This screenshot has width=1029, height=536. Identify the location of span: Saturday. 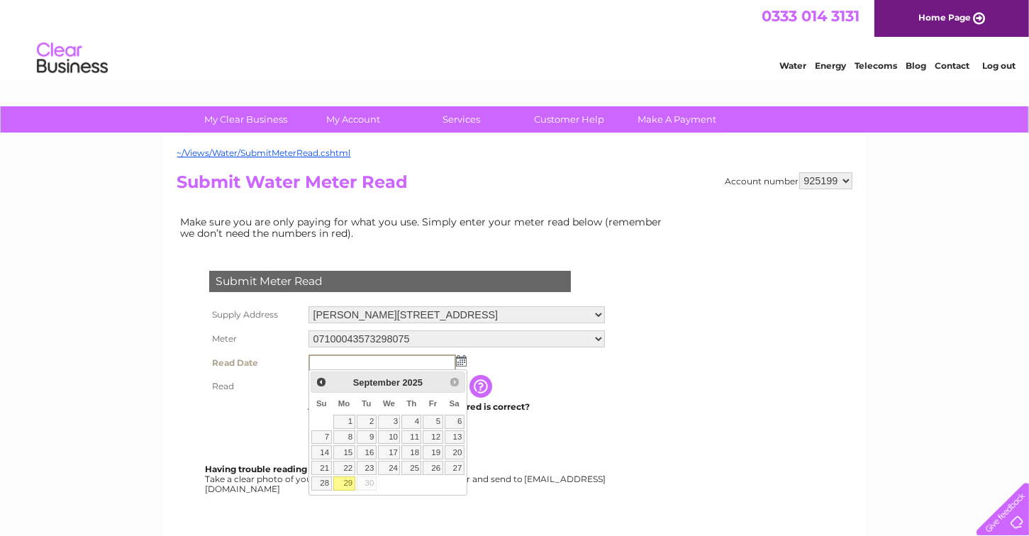
(455, 403).